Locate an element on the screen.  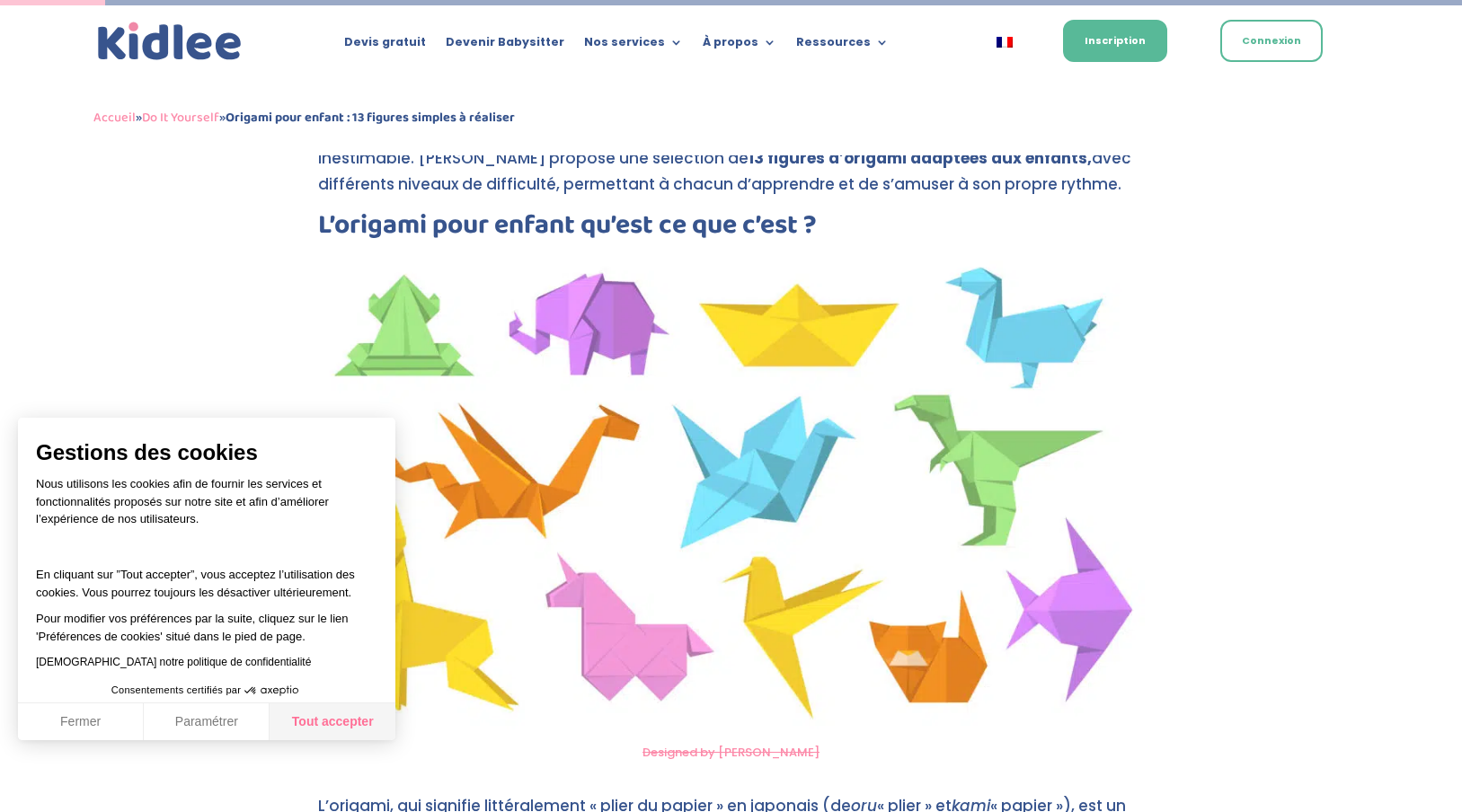
button: Tout accepter is located at coordinates (332, 722).